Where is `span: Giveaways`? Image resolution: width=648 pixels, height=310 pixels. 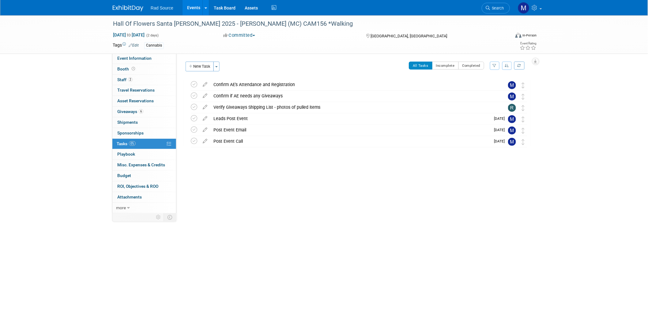 span: Giveaways is located at coordinates (130, 111).